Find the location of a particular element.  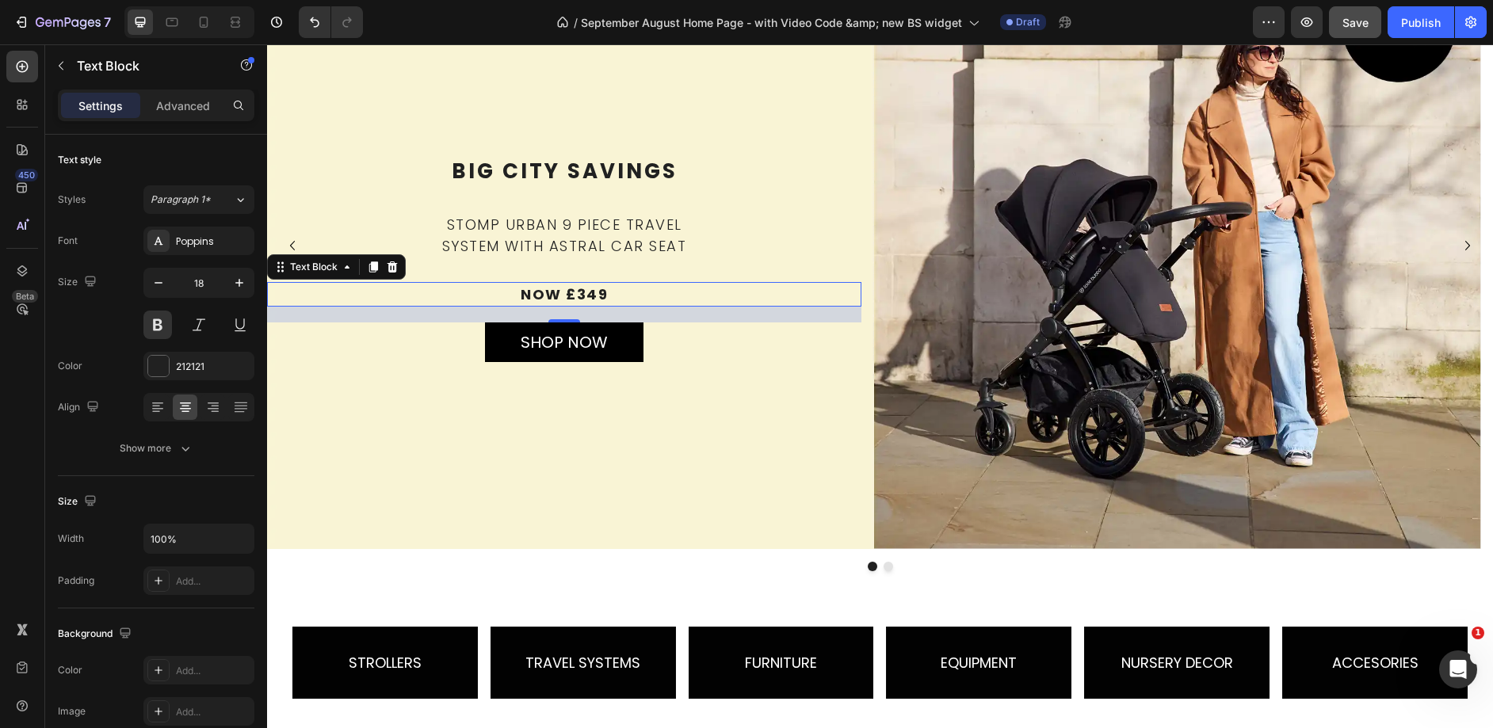

p: 7 is located at coordinates (107, 22).